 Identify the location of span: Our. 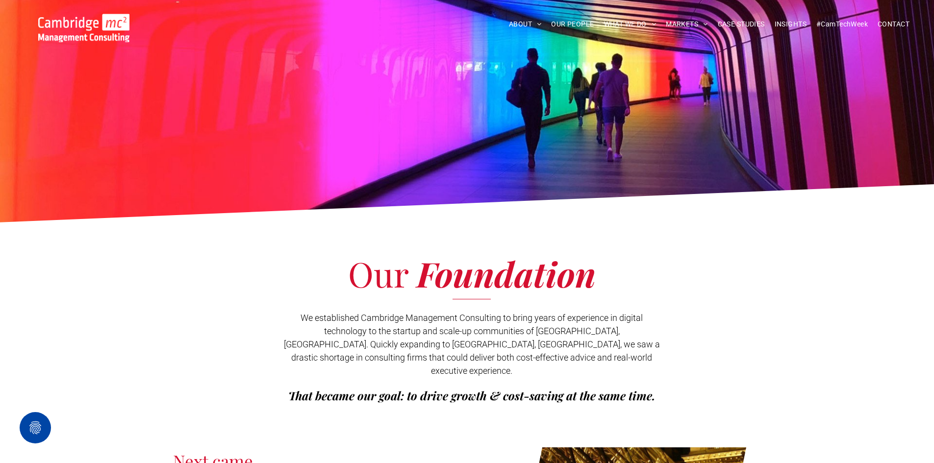
(378, 273).